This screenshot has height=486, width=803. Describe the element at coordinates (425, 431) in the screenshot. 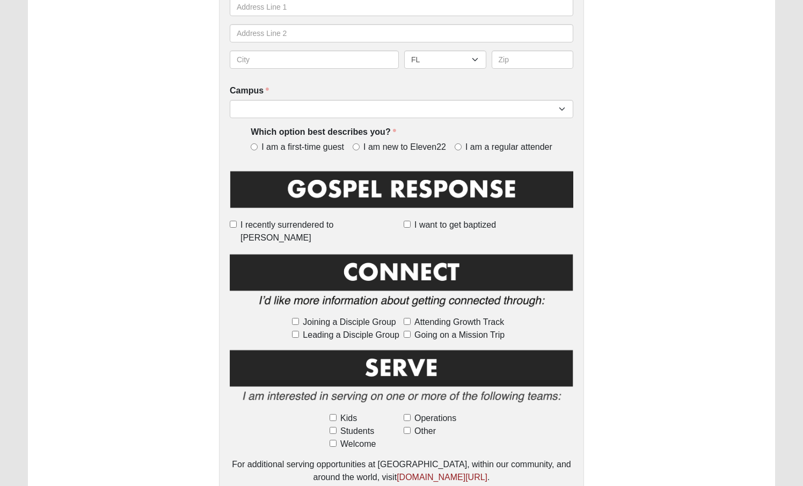

I see `span: Other` at that location.